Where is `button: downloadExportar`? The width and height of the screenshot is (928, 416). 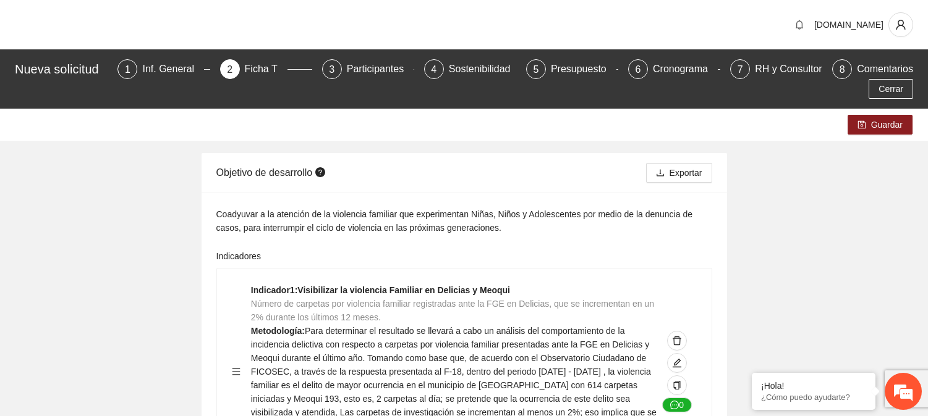
button: downloadExportar is located at coordinates (678, 173).